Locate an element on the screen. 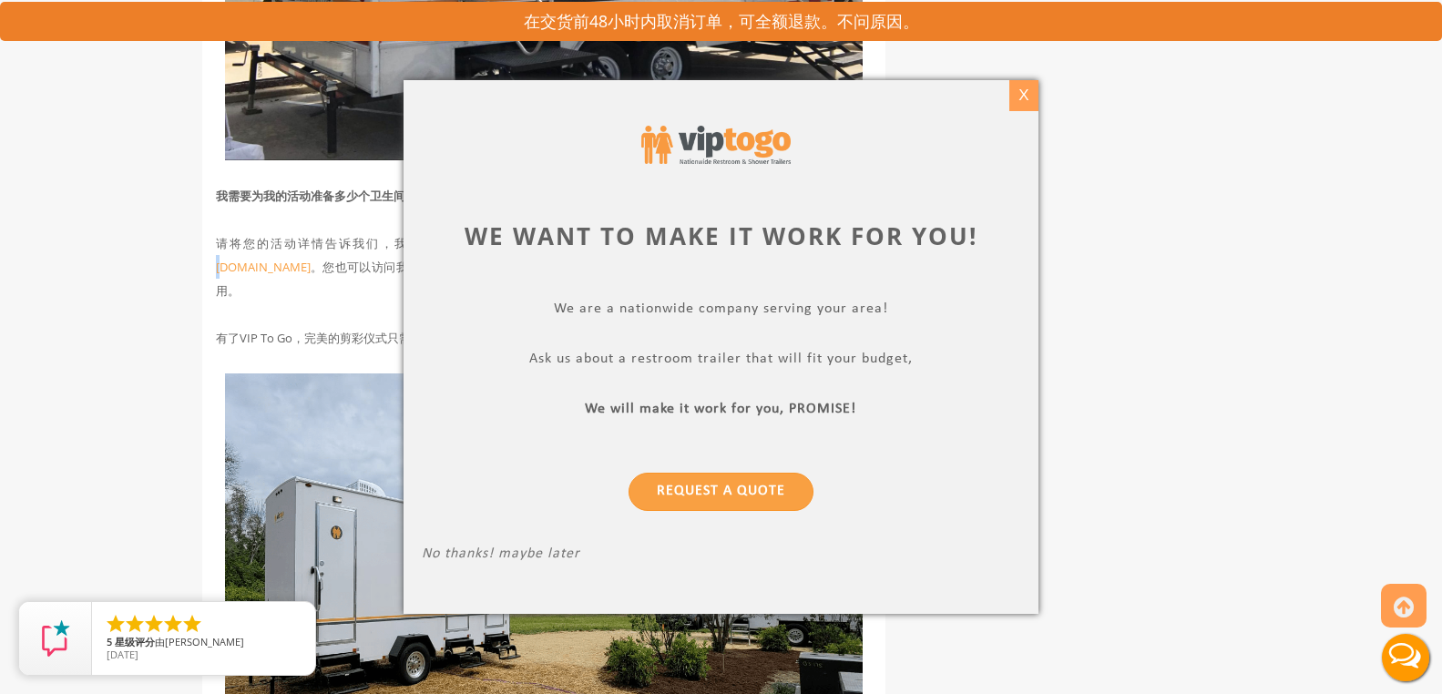  img: 评论评分 is located at coordinates (56, 639).